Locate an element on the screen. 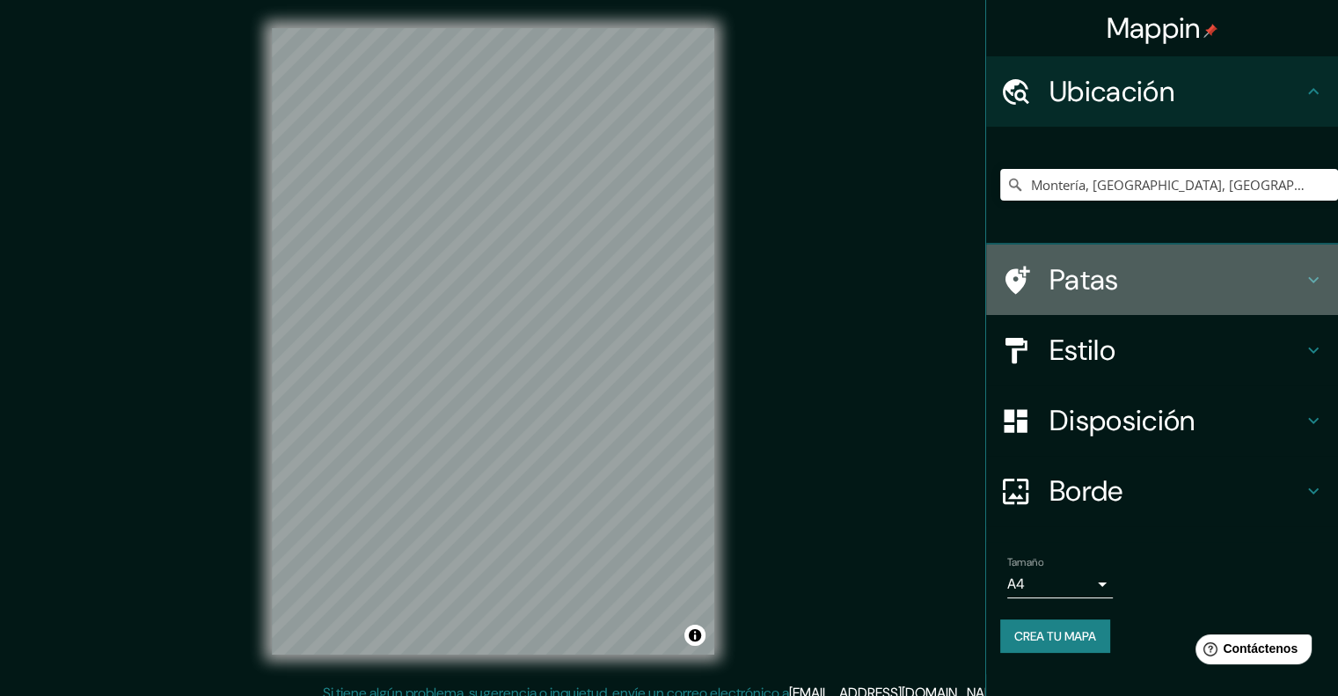 Image resolution: width=1338 pixels, height=696 pixels. div: Estilo is located at coordinates (1162, 350).